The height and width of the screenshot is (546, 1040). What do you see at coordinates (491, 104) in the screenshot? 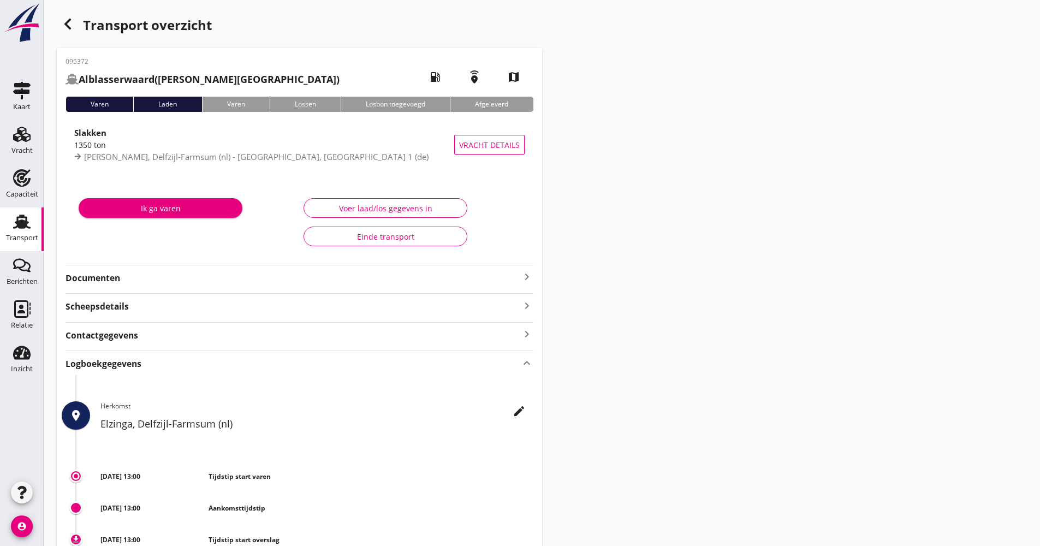
I see `div: Afgeleverd` at bounding box center [491, 104].